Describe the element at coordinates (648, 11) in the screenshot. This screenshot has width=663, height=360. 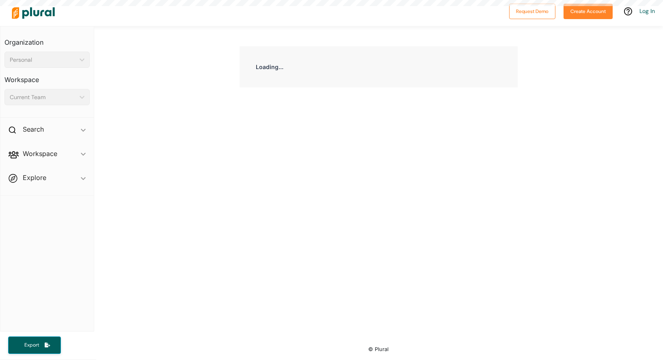
I see `a: Log In` at that location.